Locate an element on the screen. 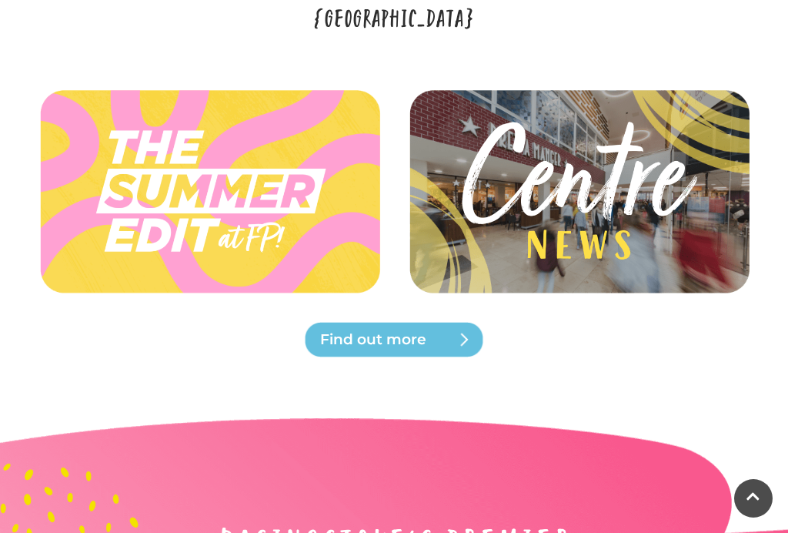  a: Find out more is located at coordinates (394, 340).